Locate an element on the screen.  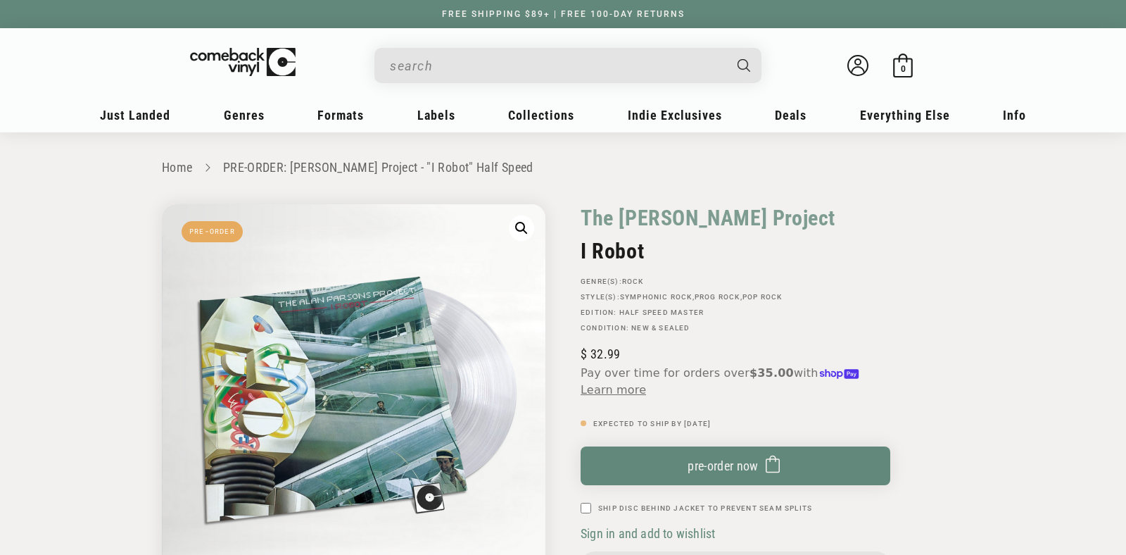
label: Ship Disc Behind Jacket To Prevent Seam Splits is located at coordinates (705, 508).